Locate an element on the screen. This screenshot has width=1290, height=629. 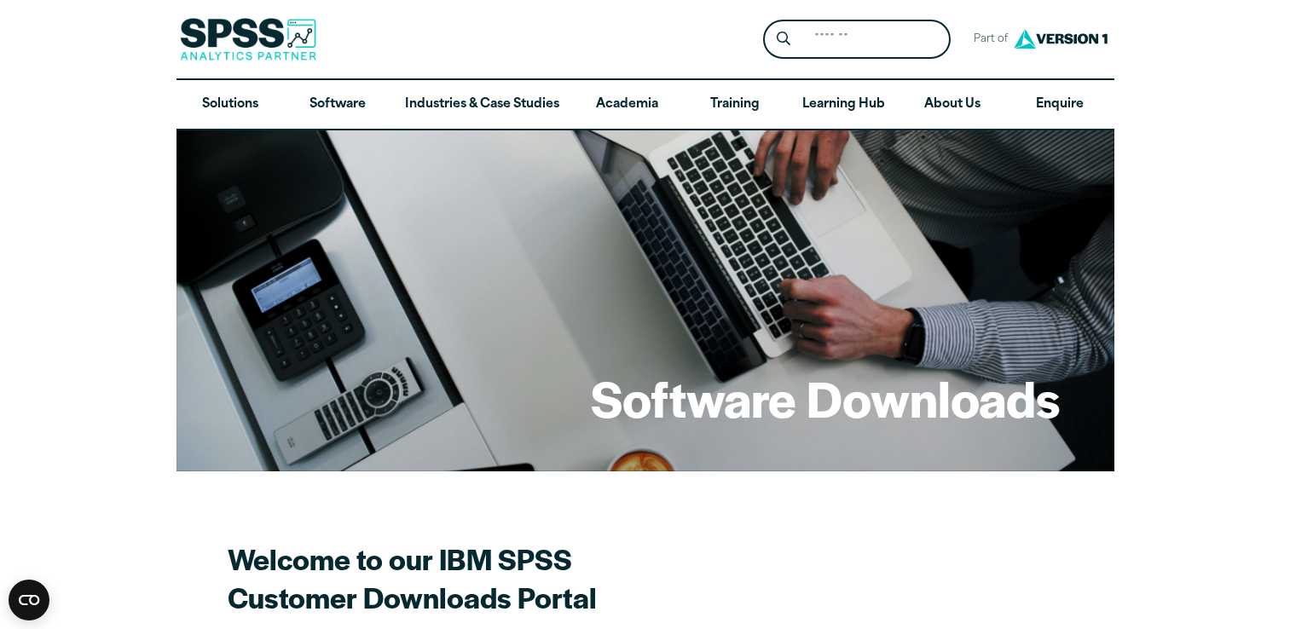
a: Solutions is located at coordinates (230, 105).